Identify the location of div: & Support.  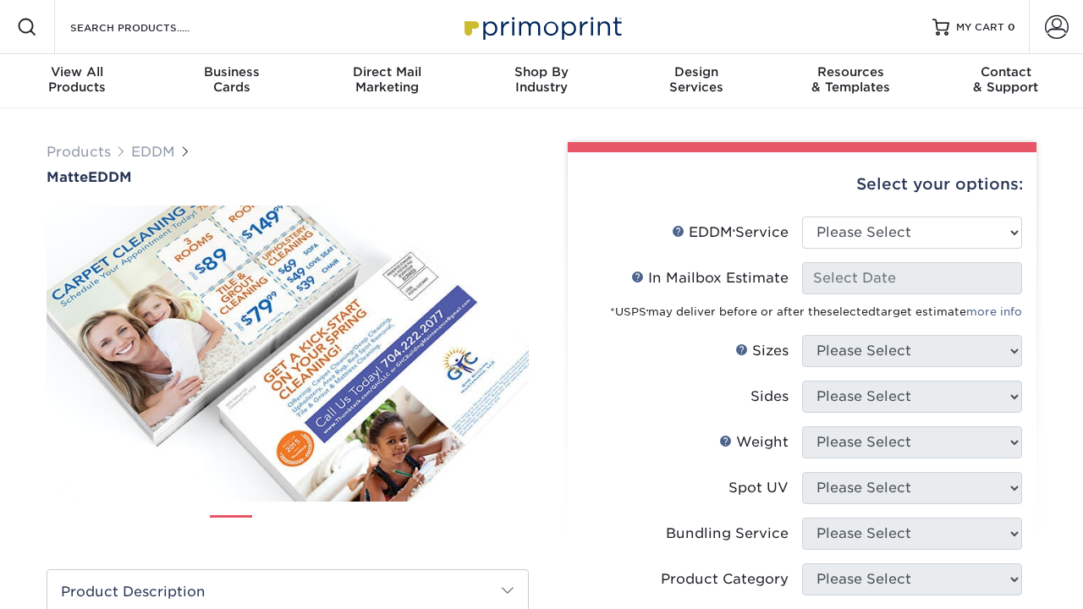
(1005, 80).